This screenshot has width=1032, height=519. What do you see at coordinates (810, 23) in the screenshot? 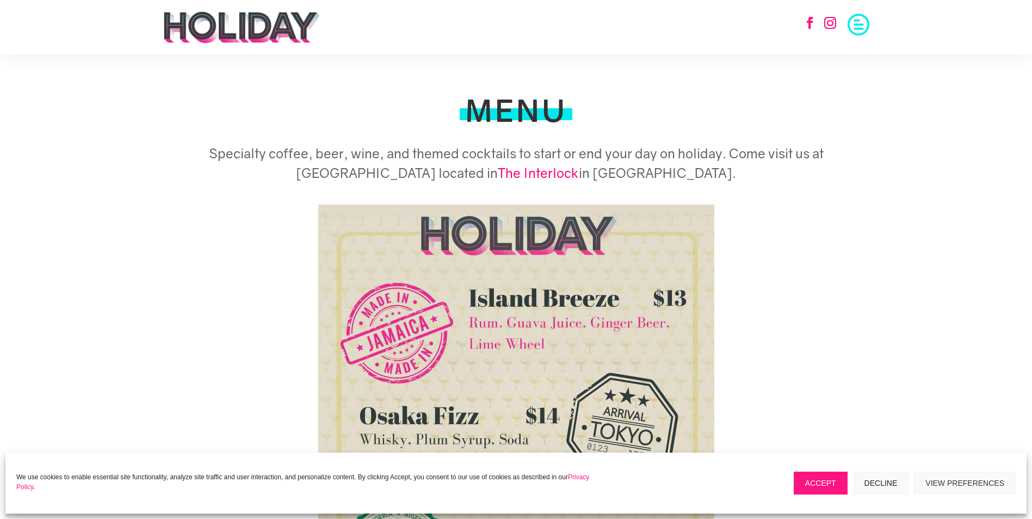
I see `a: Follow on Facebook` at bounding box center [810, 23].